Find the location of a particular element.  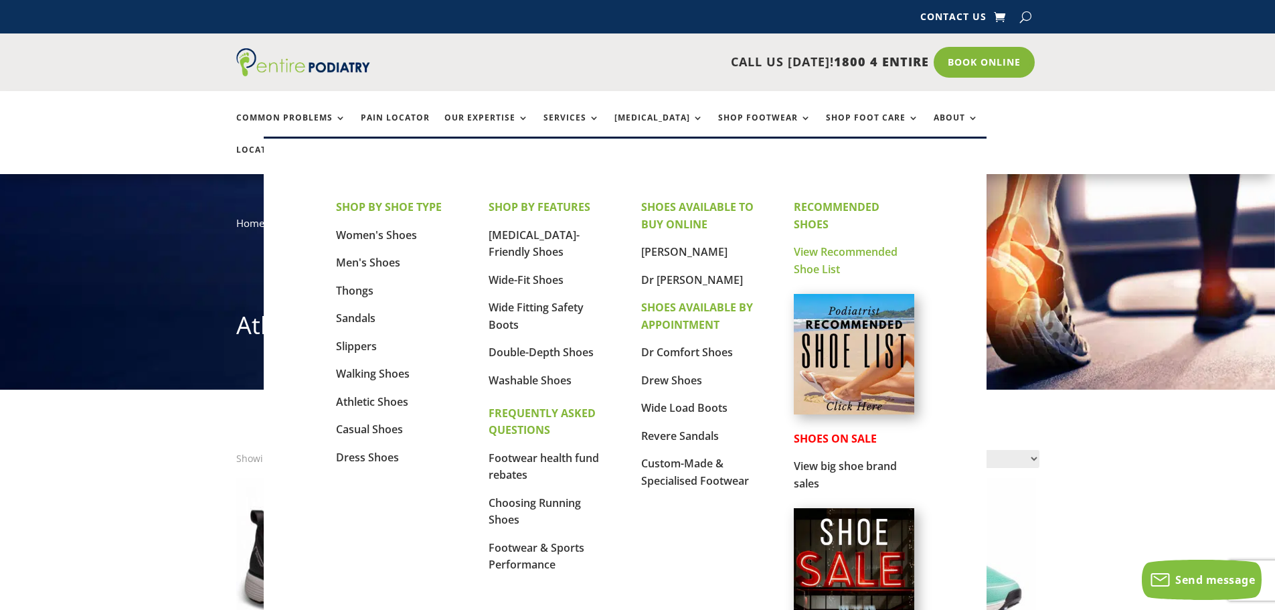

span: 1800 4 ENTIRE is located at coordinates (881, 62).